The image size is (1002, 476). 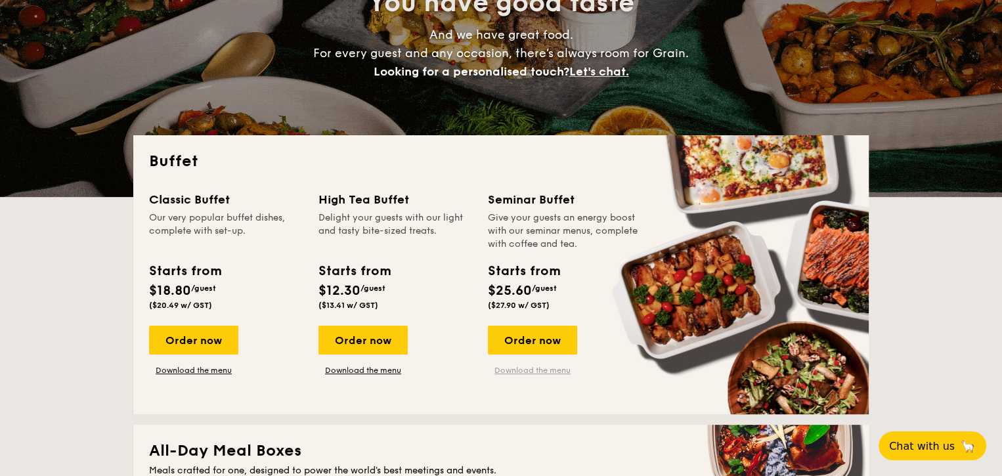 What do you see at coordinates (565, 231) in the screenshot?
I see `div: Give your guests an energy boost with our seminar menus, complete with coffee and tea.` at bounding box center [565, 231].